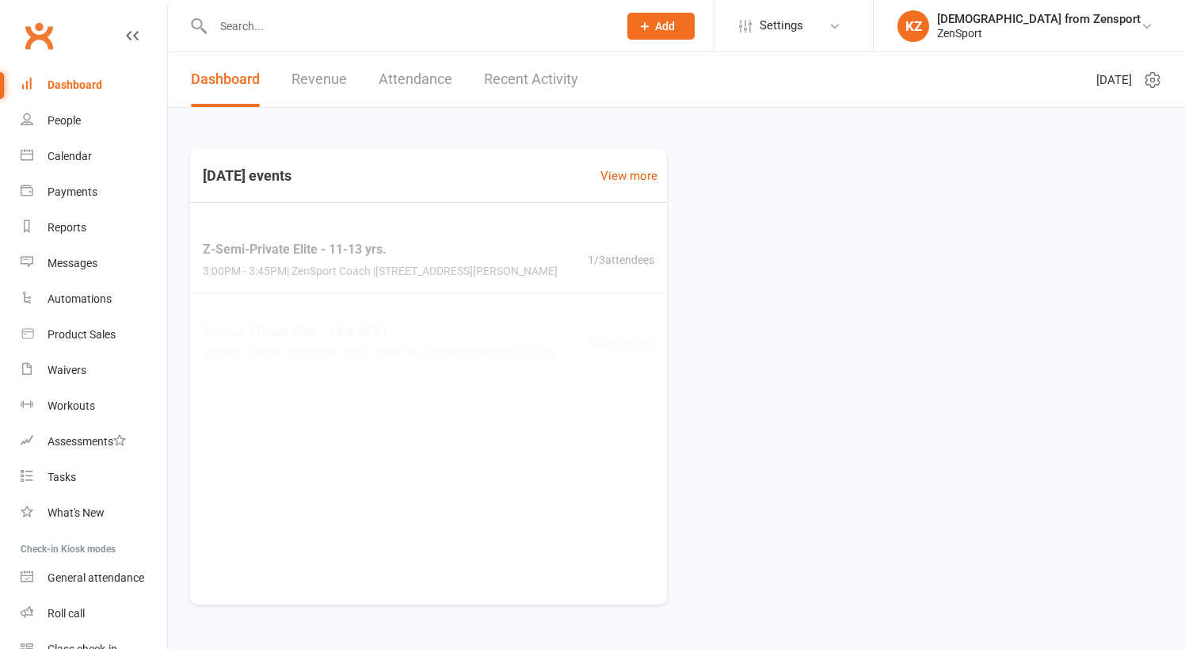  What do you see at coordinates (39, 36) in the screenshot?
I see `a: Clubworx` at bounding box center [39, 36].